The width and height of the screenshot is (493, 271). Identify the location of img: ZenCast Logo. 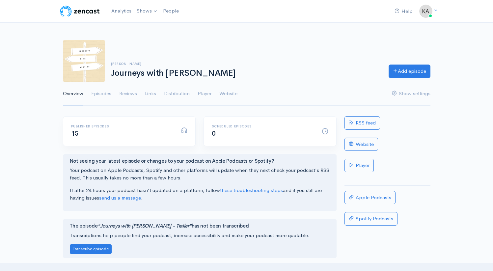
(80, 11).